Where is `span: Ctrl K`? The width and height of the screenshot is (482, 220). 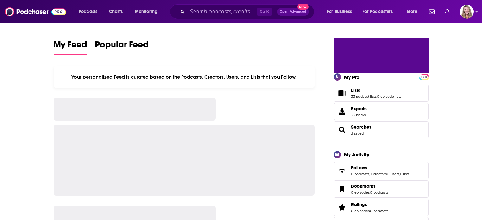
span: Ctrl K is located at coordinates (264, 12).